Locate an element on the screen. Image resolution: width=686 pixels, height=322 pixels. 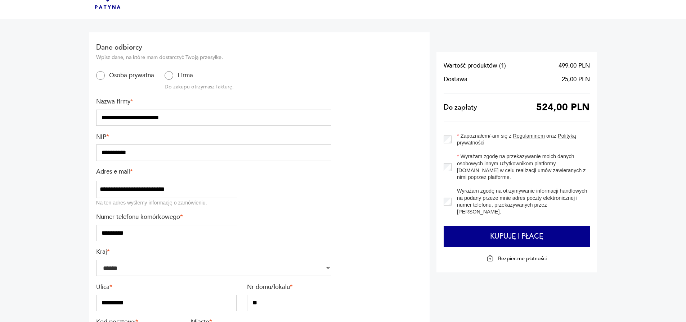
label: Firma is located at coordinates (183, 76).